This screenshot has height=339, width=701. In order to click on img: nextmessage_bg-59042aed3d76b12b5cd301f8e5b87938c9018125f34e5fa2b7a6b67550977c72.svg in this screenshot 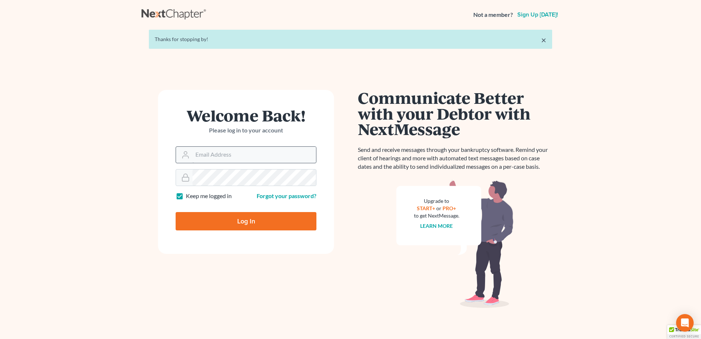, I will do `click(455, 244)`.